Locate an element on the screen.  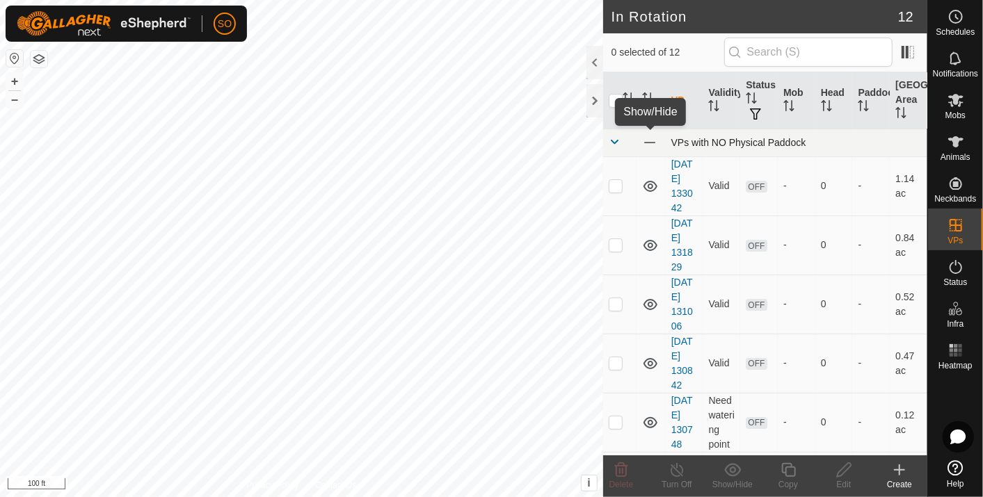
div: Show/Hide is located at coordinates (733, 485).